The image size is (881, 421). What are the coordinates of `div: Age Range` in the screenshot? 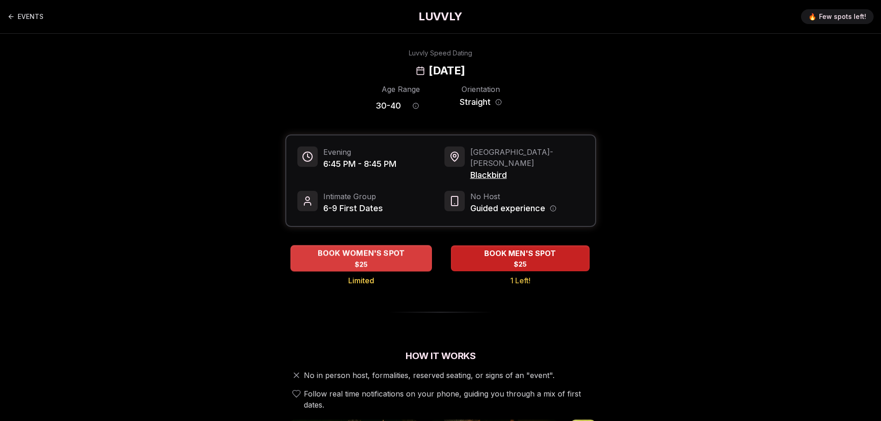 It's located at (400, 89).